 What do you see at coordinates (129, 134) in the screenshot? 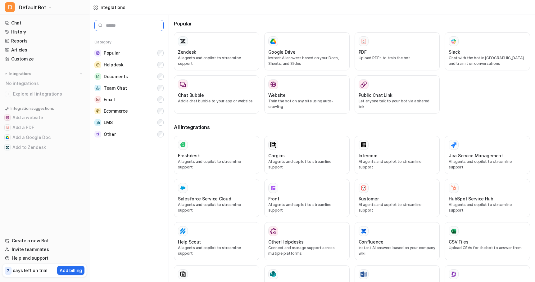
I see `button: OtherOther` at bounding box center [129, 134].